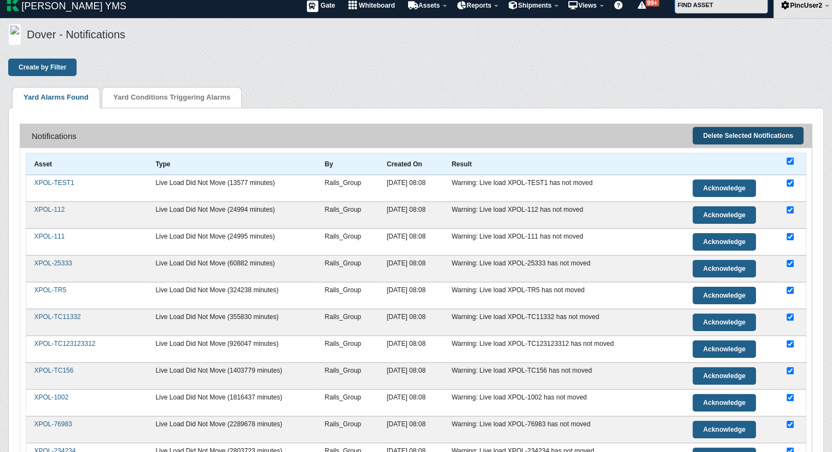 This screenshot has width=832, height=452. What do you see at coordinates (50, 290) in the screenshot?
I see `a: XPOL-TR5` at bounding box center [50, 290].